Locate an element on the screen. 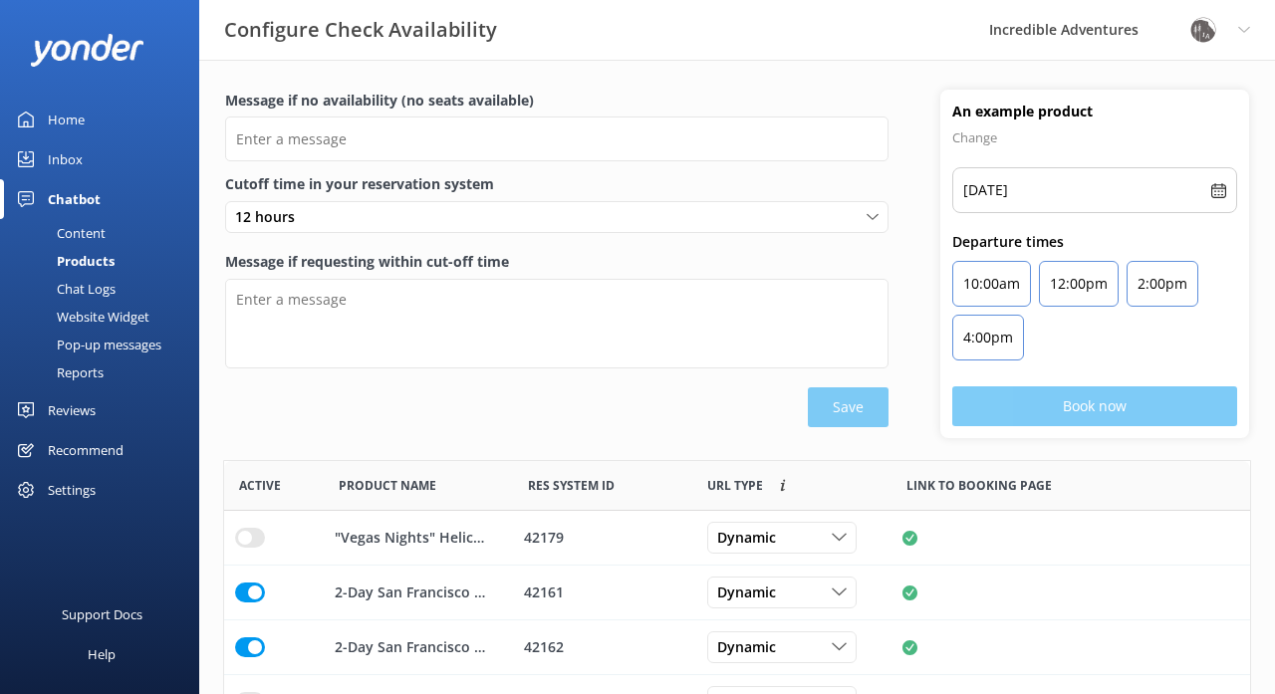 The width and height of the screenshot is (1275, 694). a: Products is located at coordinates (106, 261).